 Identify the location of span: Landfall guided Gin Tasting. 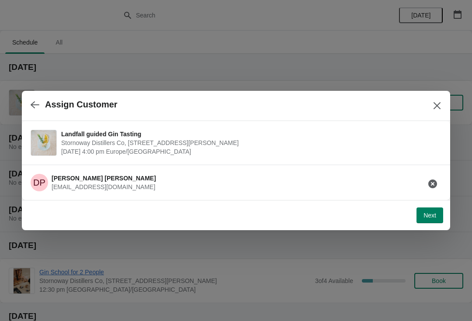
(249, 134).